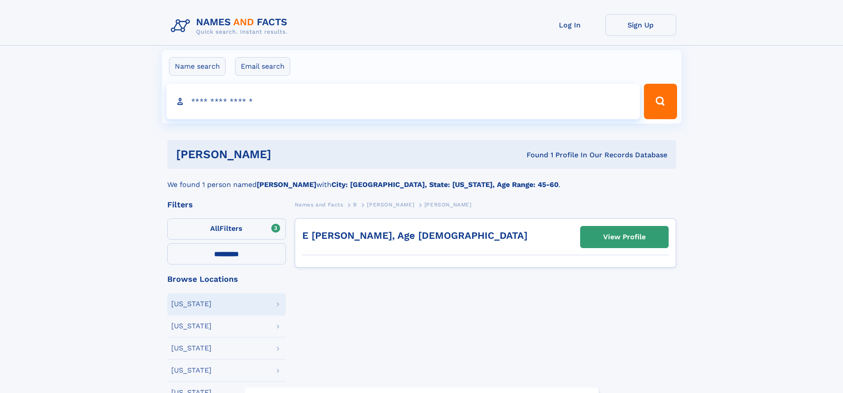 The width and height of the screenshot is (843, 393). I want to click on input: search input, so click(403, 101).